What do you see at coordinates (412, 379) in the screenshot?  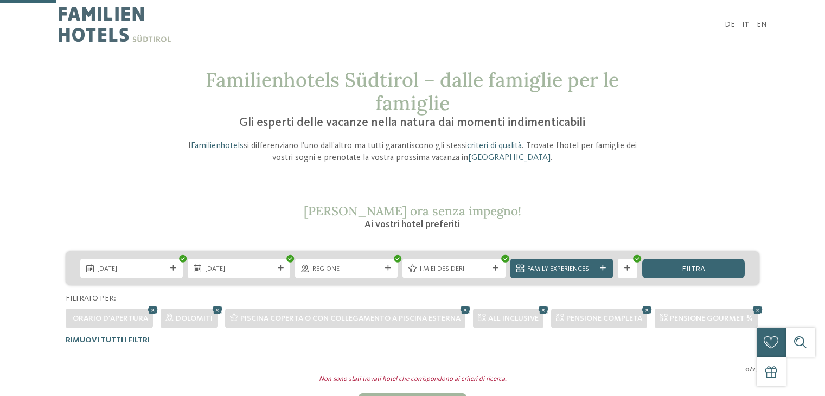 I see `div: Non sono stati trovati hotel che corrispondono ai criteri di ricerca.` at bounding box center [412, 379].